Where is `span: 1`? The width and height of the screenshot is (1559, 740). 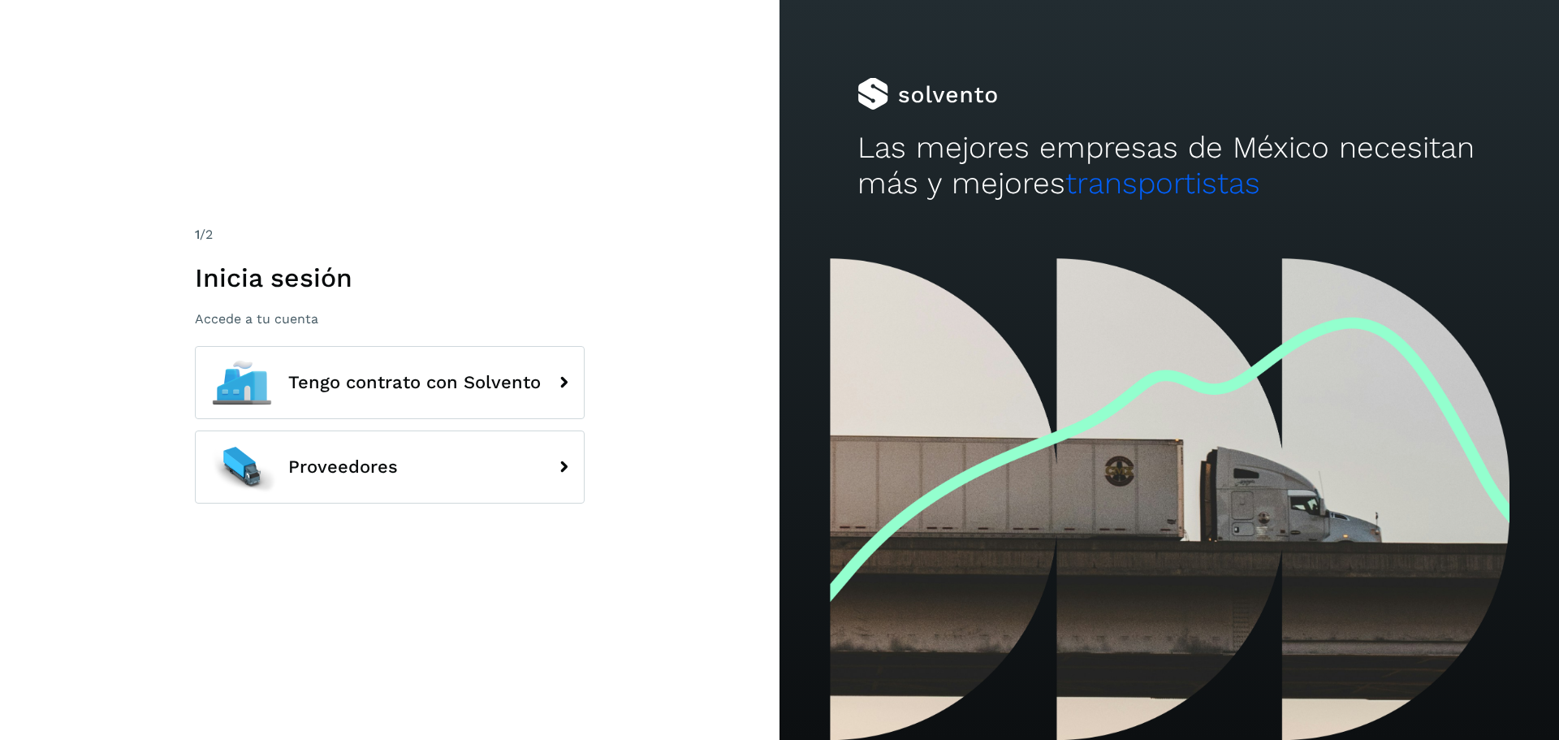
span: 1 is located at coordinates (197, 234).